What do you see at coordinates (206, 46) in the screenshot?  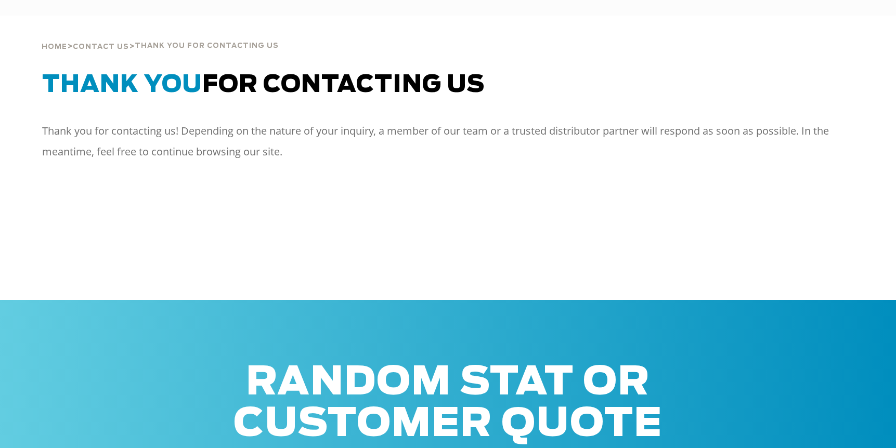 I see `span: thank you for contacting us` at bounding box center [206, 46].